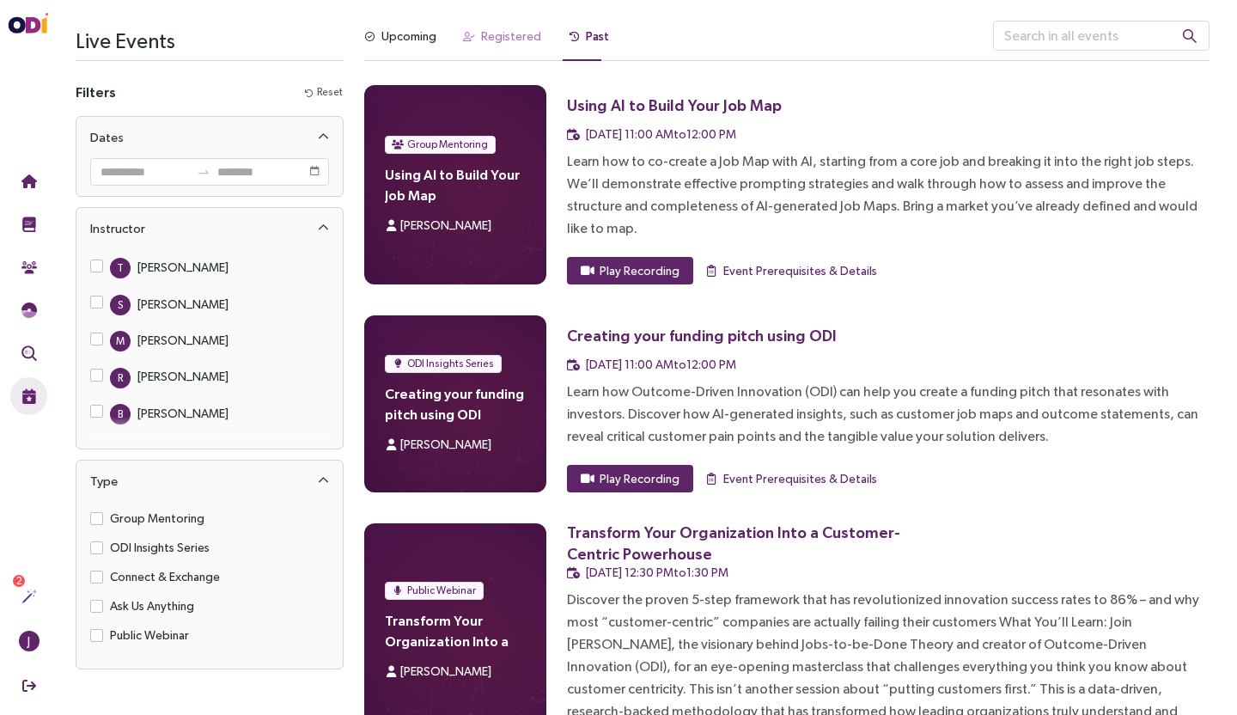 The image size is (1237, 715). What do you see at coordinates (28, 224) in the screenshot?
I see `button: Training` at bounding box center [28, 224].